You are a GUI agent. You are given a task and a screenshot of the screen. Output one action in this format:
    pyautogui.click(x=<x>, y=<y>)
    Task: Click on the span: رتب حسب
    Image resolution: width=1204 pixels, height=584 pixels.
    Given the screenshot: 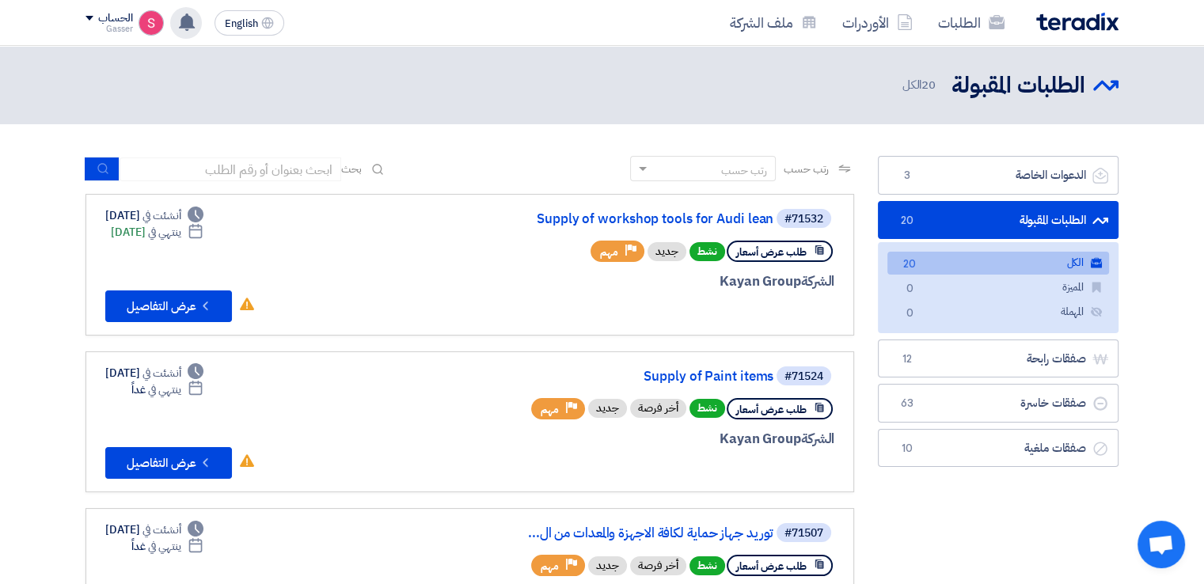 What is the action you would take?
    pyautogui.click(x=806, y=169)
    